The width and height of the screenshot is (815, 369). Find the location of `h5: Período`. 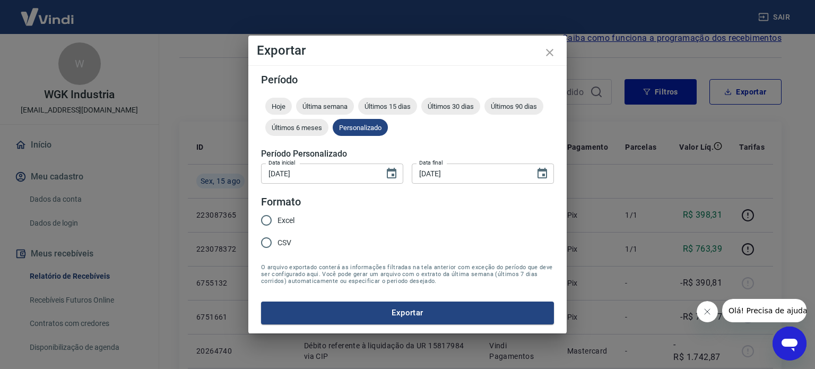

h5: Período is located at coordinates (407, 80).